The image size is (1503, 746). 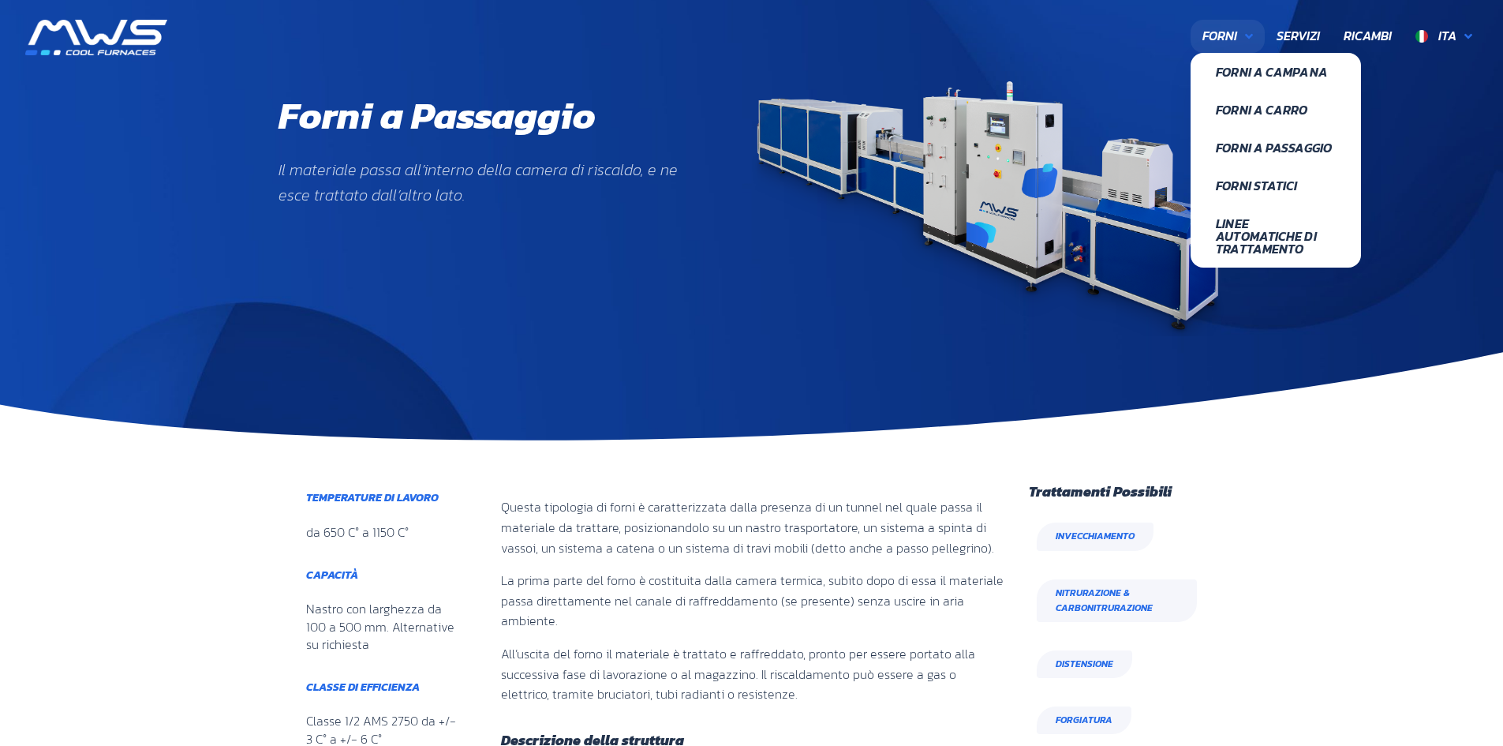 I want to click on h1: Forni a Passaggio, so click(x=437, y=116).